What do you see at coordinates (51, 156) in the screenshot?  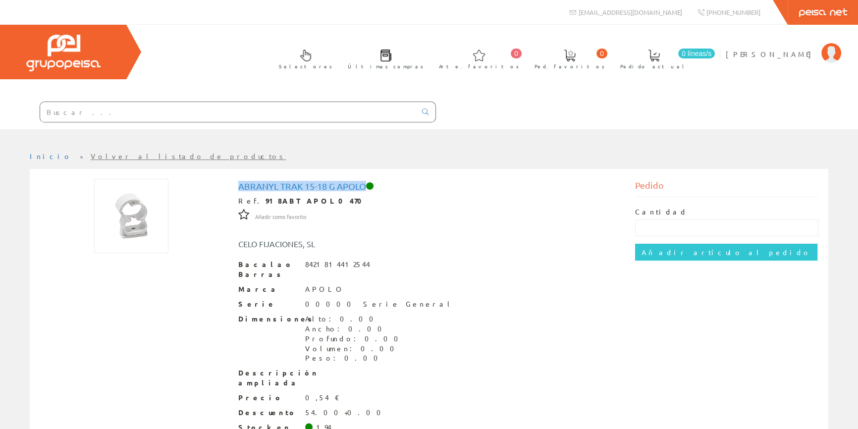 I see `font: Inicio` at bounding box center [51, 156].